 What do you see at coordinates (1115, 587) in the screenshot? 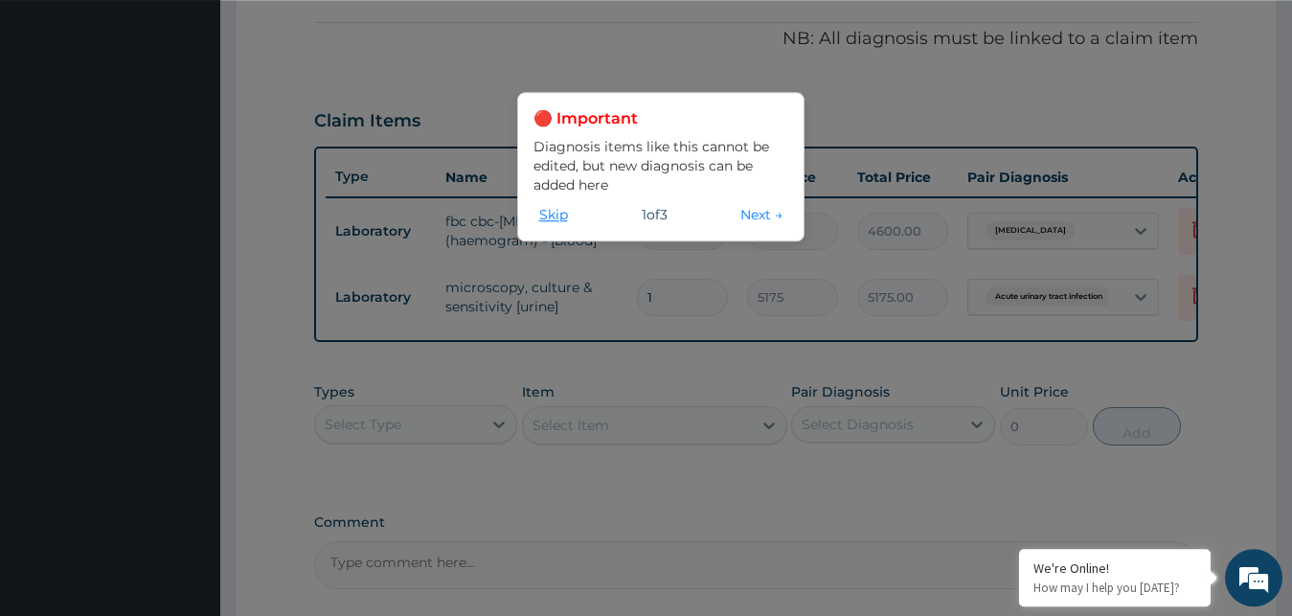
I see `p: How may I help you today?` at bounding box center [1115, 587].